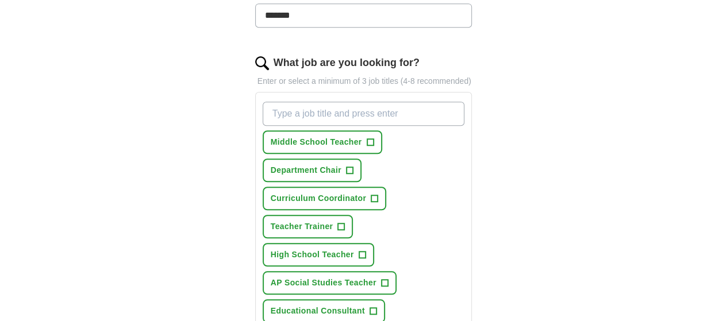 This screenshot has height=321, width=727. Describe the element at coordinates (318, 198) in the screenshot. I see `span: Curriculum Coordinator` at that location.